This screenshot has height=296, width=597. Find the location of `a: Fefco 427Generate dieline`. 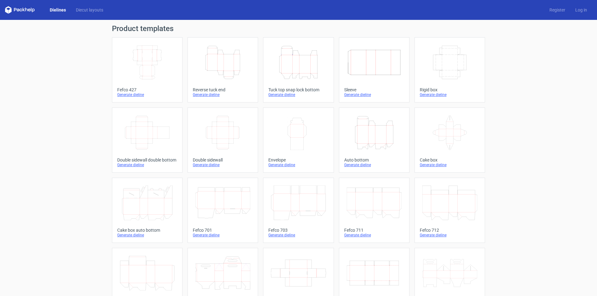

a: Fefco 427Generate dieline is located at coordinates (147, 70).